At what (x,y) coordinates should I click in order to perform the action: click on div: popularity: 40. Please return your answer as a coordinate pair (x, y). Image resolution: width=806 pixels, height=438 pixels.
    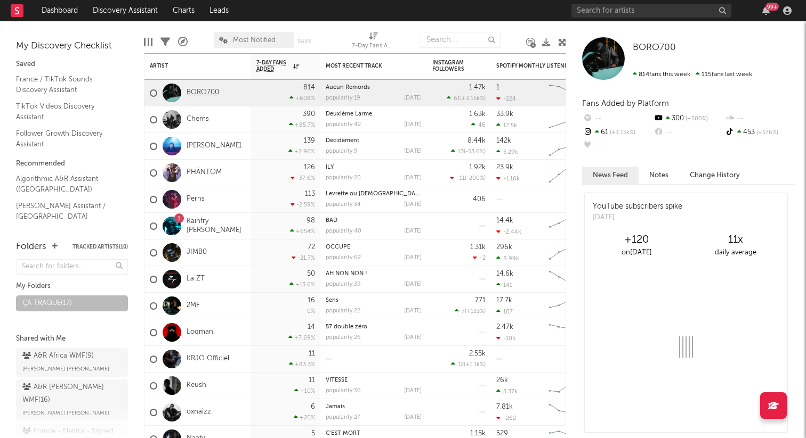
    Looking at the image, I should click on (343, 231).